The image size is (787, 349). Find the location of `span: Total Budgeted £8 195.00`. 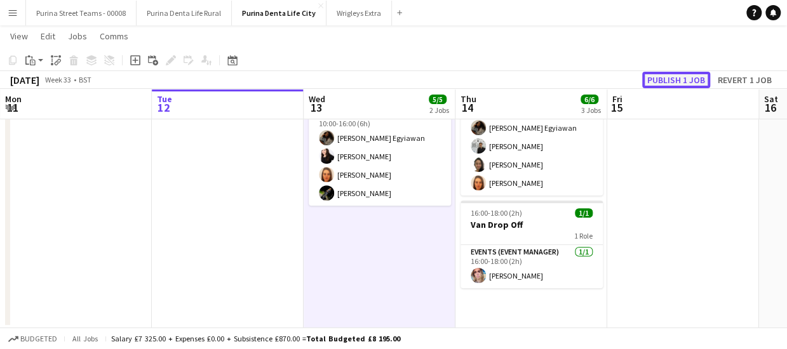

span: Total Budgeted £8 195.00 is located at coordinates (353, 338).